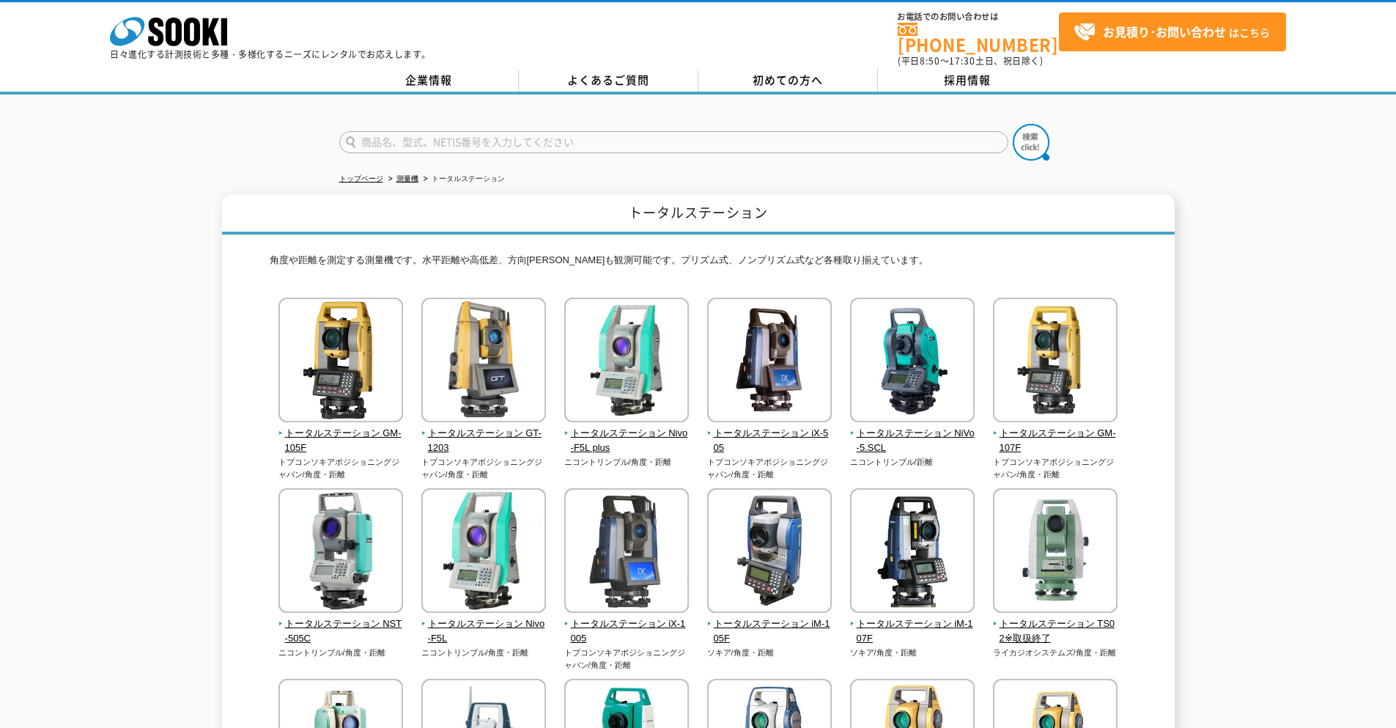 This screenshot has width=1396, height=728. I want to click on img: トータルステーション iX-505, so click(769, 361).